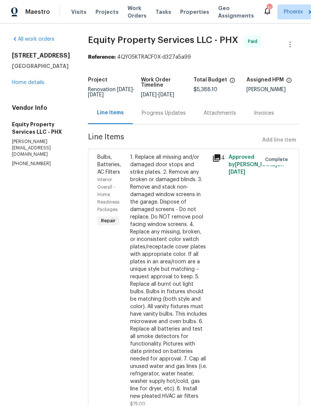 Image resolution: width=311 pixels, height=406 pixels. What do you see at coordinates (164, 113) in the screenshot?
I see `div: Progress Updates` at bounding box center [164, 113].